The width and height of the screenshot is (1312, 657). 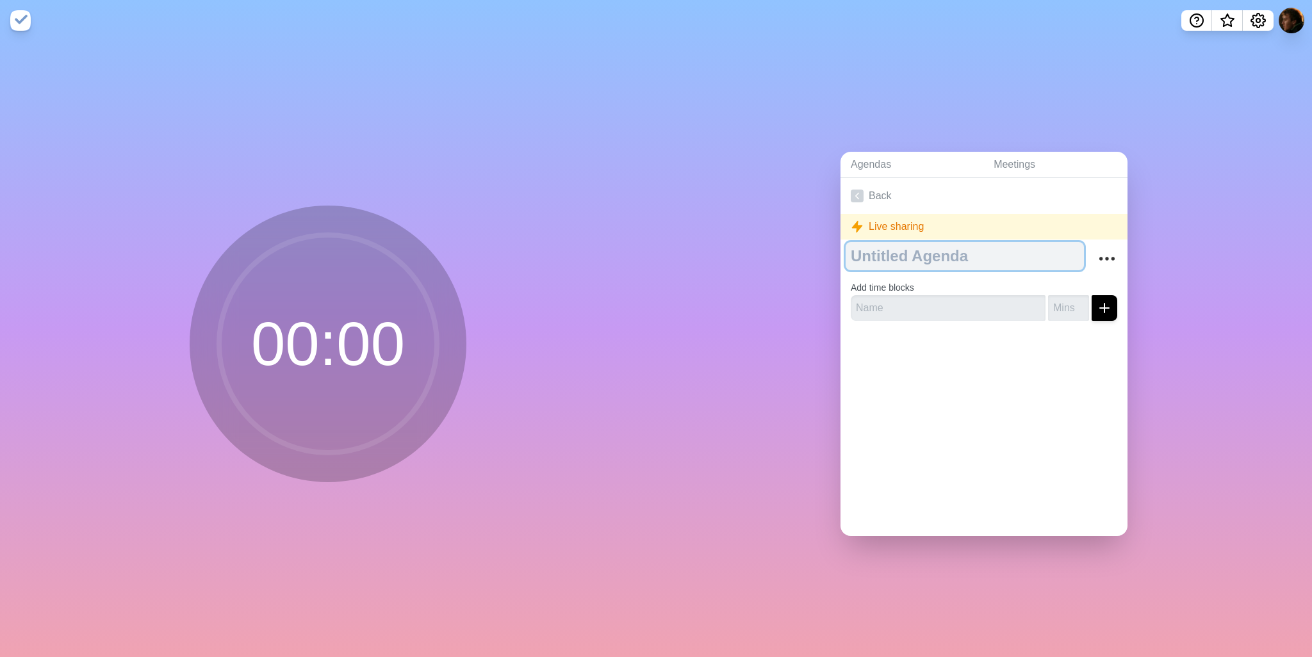 What do you see at coordinates (882, 288) in the screenshot?
I see `label: Add time blocks` at bounding box center [882, 288].